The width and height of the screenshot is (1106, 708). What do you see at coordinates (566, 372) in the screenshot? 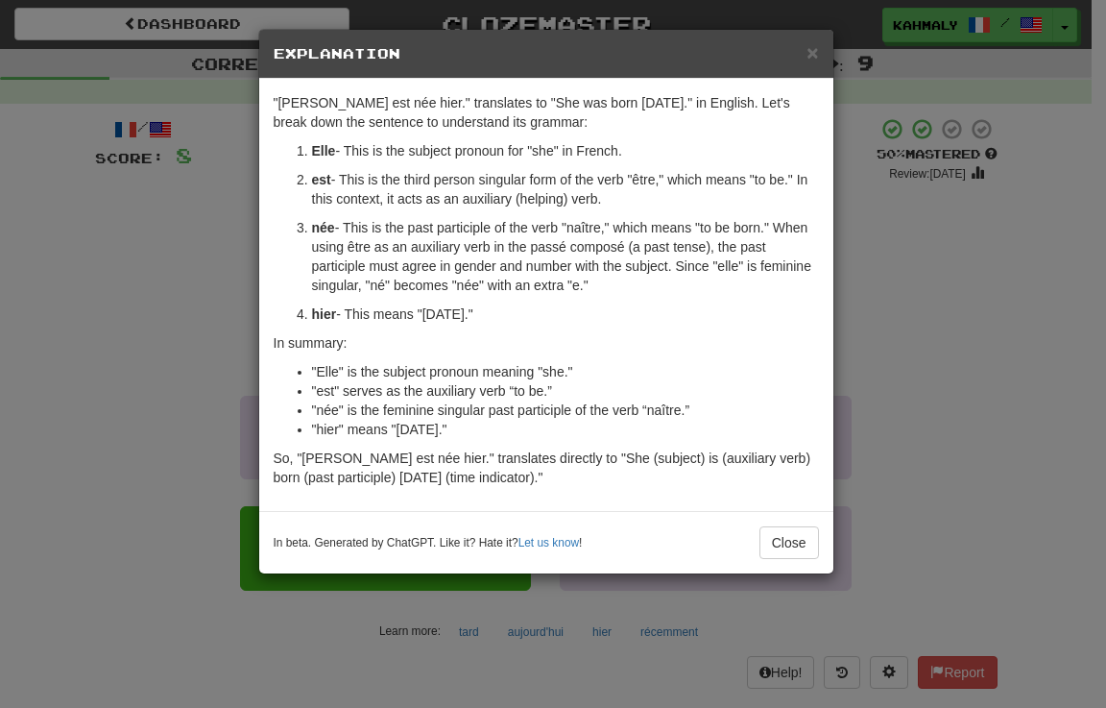
I see `li: "Elle" is the subject pronoun meaning "she."` at bounding box center [566, 372].